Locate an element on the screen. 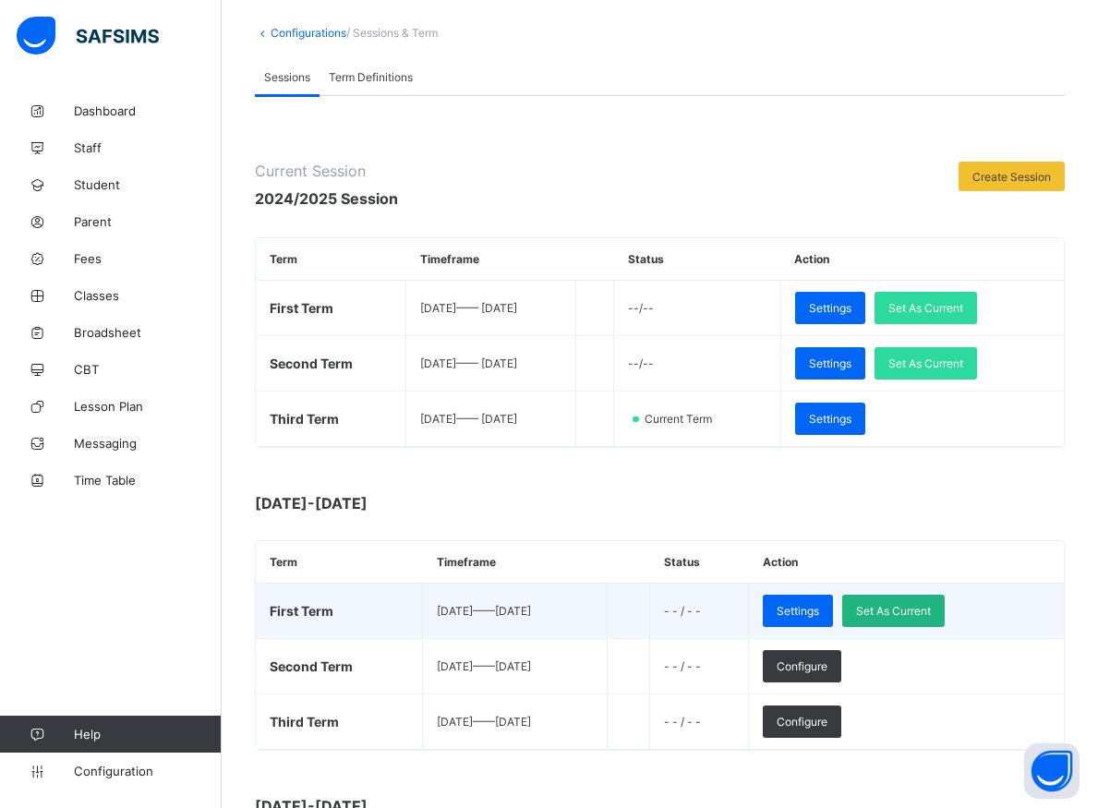 The width and height of the screenshot is (1098, 808). span: Classes is located at coordinates (148, 296).